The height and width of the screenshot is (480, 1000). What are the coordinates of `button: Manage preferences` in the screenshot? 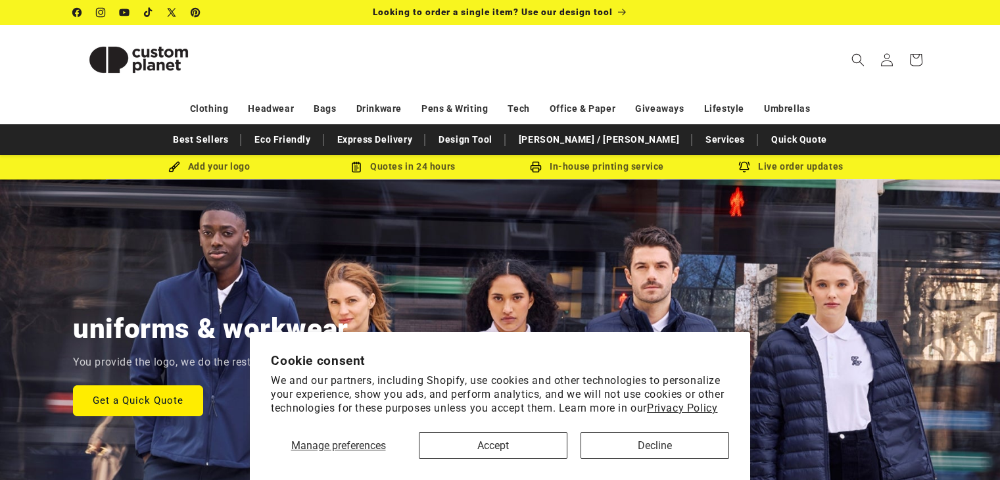 It's located at (338, 445).